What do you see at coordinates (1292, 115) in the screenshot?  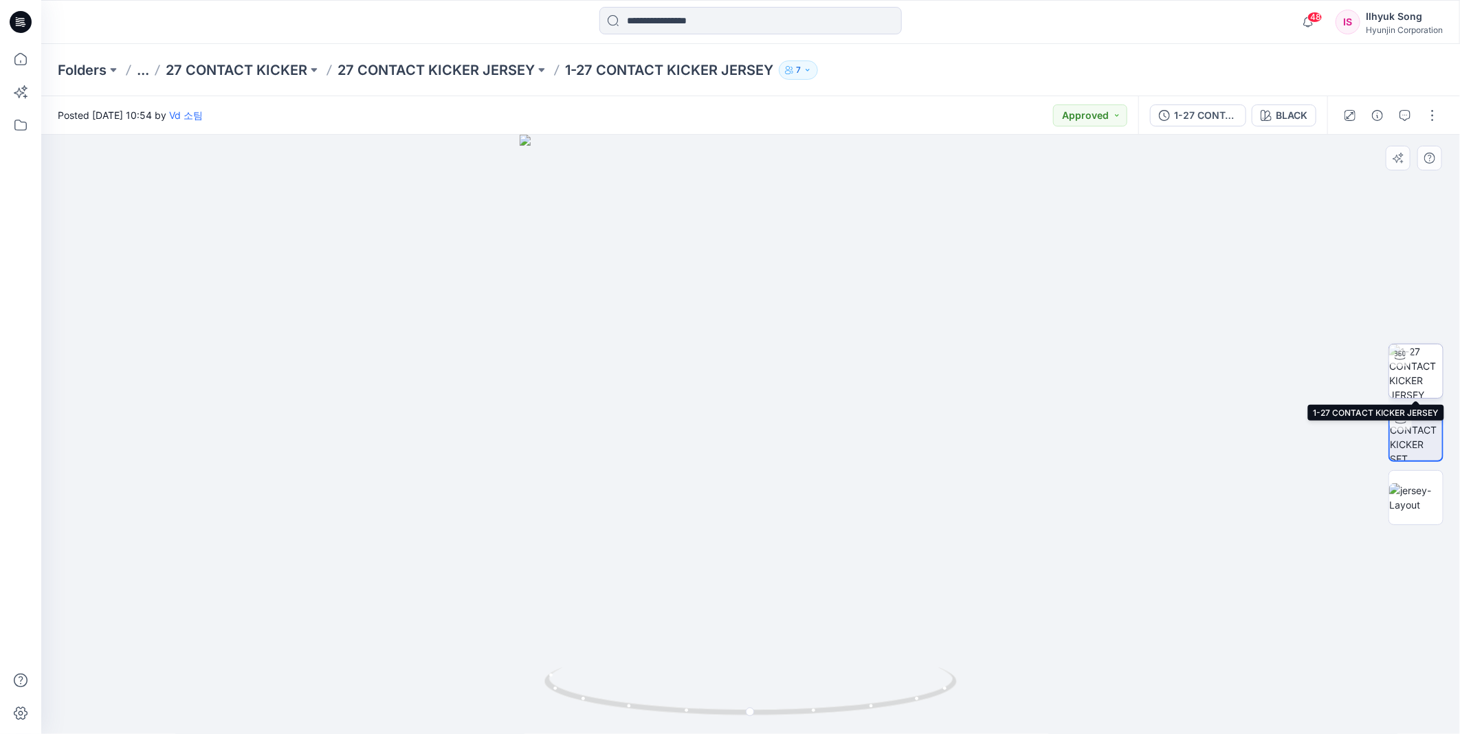 I see `div: BLACK` at bounding box center [1292, 115].